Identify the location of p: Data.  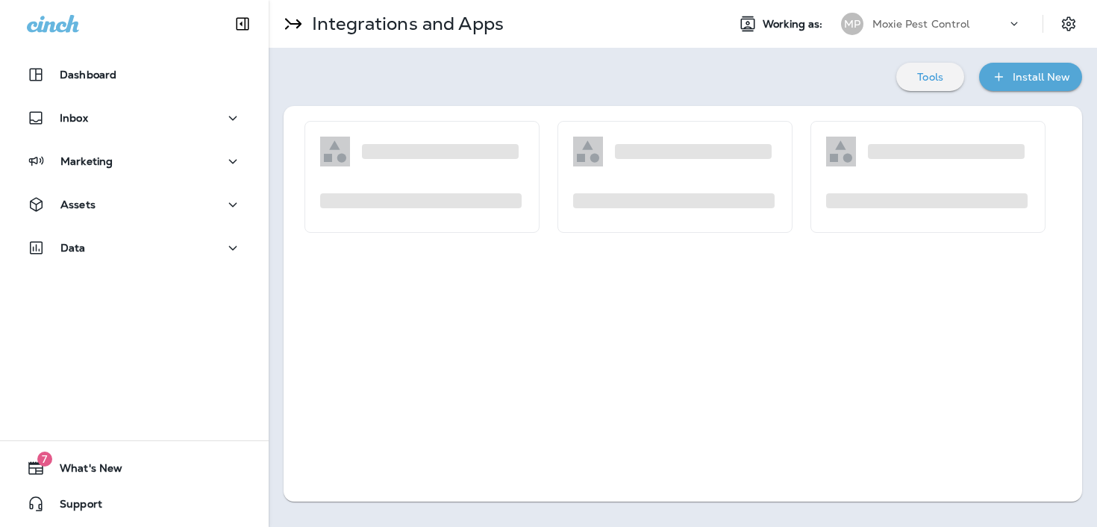
(73, 248).